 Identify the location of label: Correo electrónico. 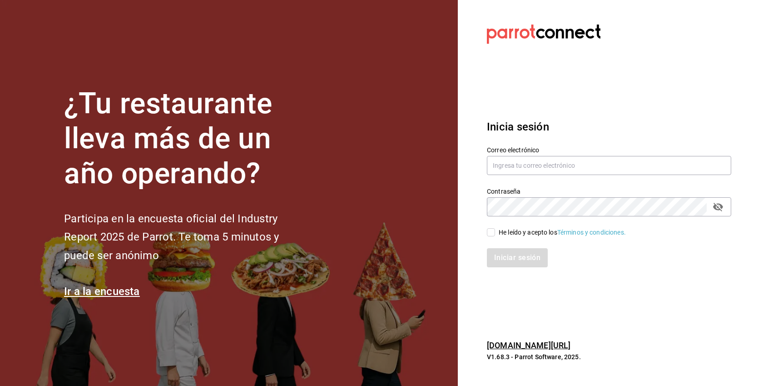
(609, 150).